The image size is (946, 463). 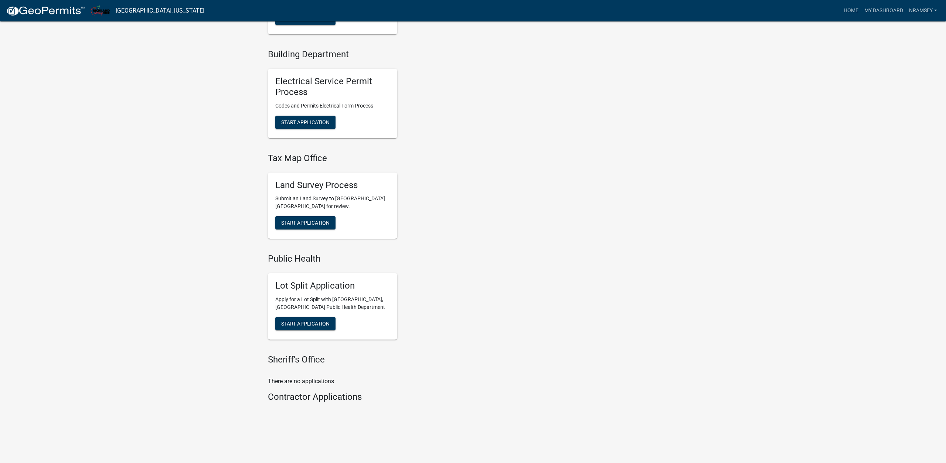 I want to click on h4: Tax Map Office, so click(x=403, y=158).